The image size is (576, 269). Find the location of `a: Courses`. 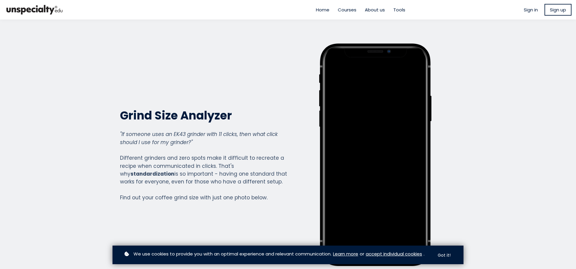

a: Courses is located at coordinates (347, 10).